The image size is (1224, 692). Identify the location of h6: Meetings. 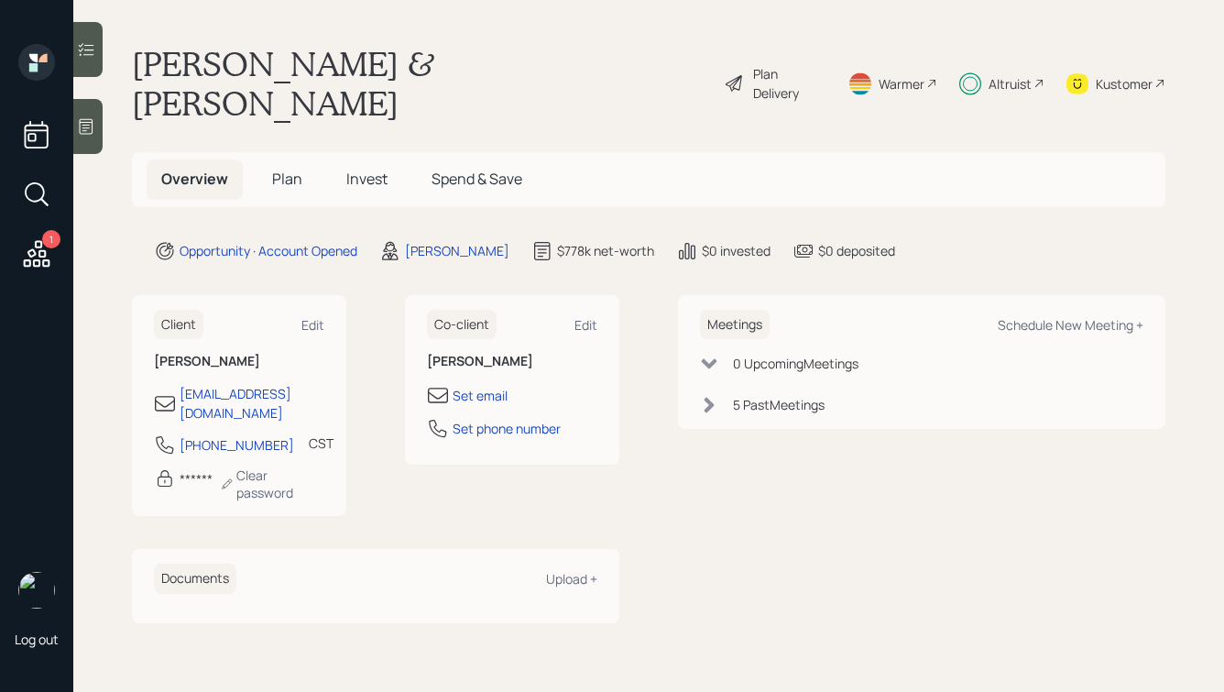
(735, 324).